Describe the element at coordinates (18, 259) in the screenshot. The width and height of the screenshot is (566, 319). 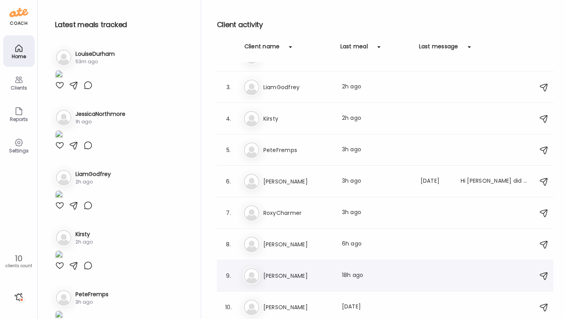
I see `div: 10` at that location.